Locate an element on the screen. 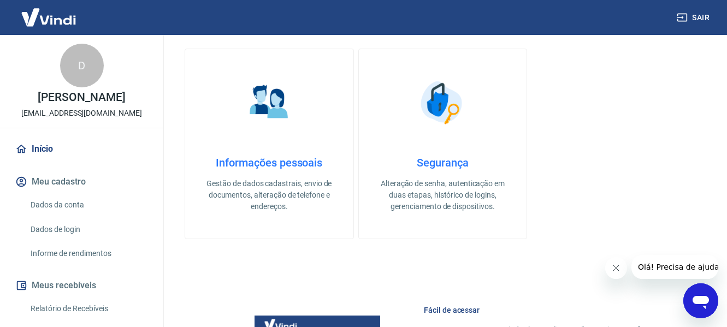 The height and width of the screenshot is (327, 727). a: Relatório de Recebíveis is located at coordinates (88, 308).